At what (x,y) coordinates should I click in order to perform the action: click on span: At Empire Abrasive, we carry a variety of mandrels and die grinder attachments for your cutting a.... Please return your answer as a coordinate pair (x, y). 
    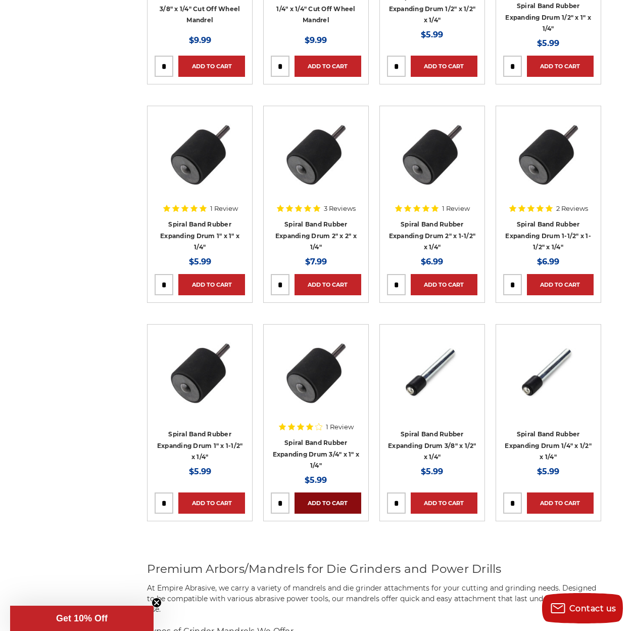
    Looking at the image, I should click on (372, 599).